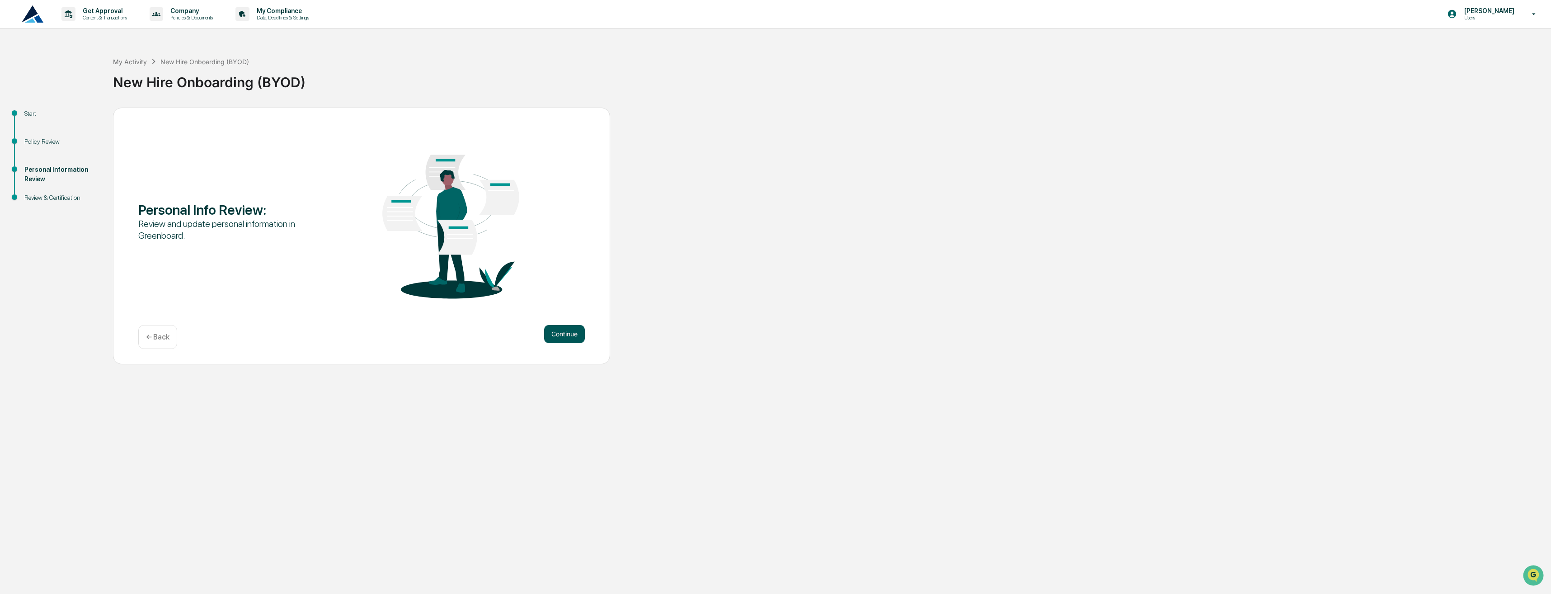  Describe the element at coordinates (282, 11) in the screenshot. I see `p: My Compliance` at that location.